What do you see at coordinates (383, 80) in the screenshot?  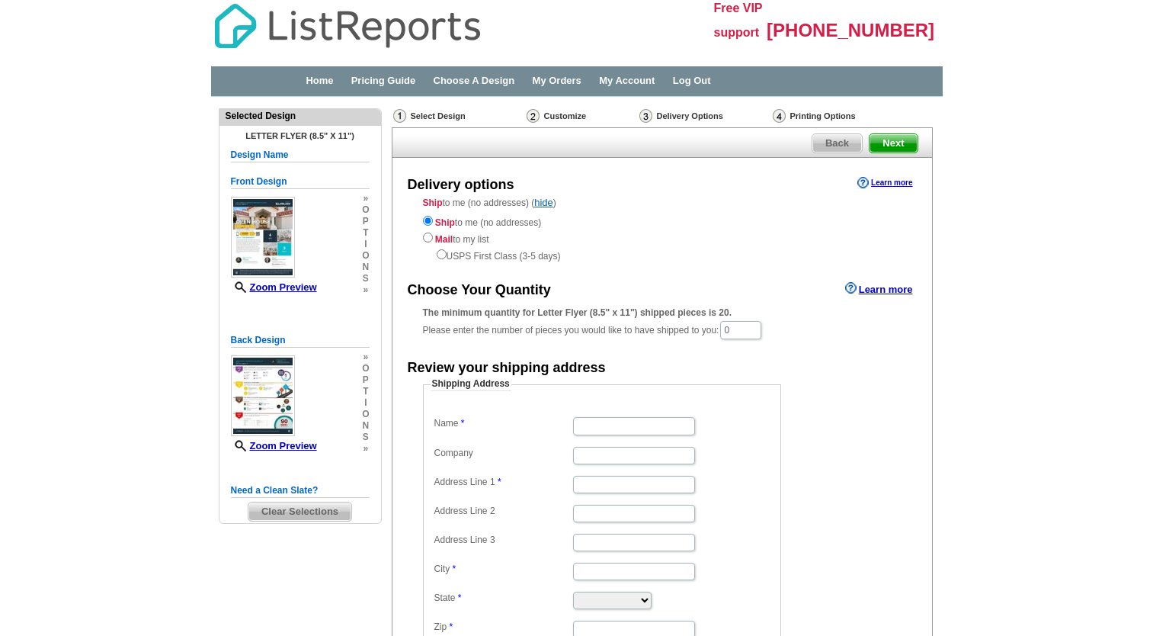 I see `a: Pricing Guide` at bounding box center [383, 80].